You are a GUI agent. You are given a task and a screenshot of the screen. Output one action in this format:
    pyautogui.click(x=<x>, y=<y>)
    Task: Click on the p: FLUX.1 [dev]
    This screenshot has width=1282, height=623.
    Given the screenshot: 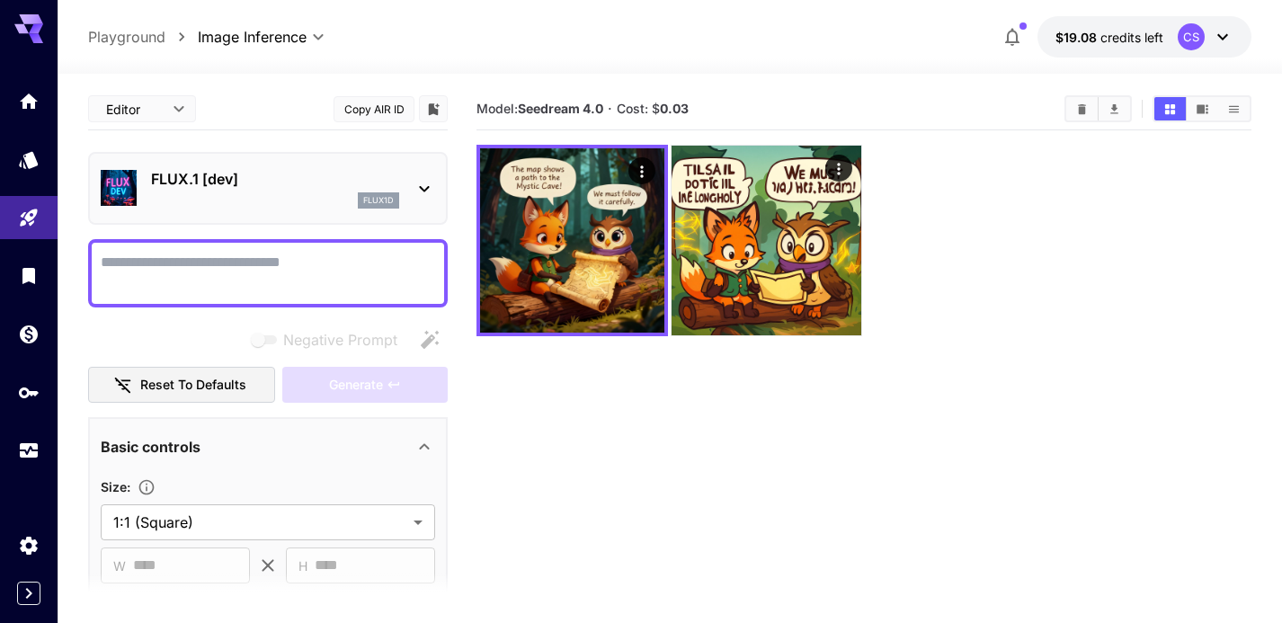 What is the action you would take?
    pyautogui.click(x=275, y=179)
    